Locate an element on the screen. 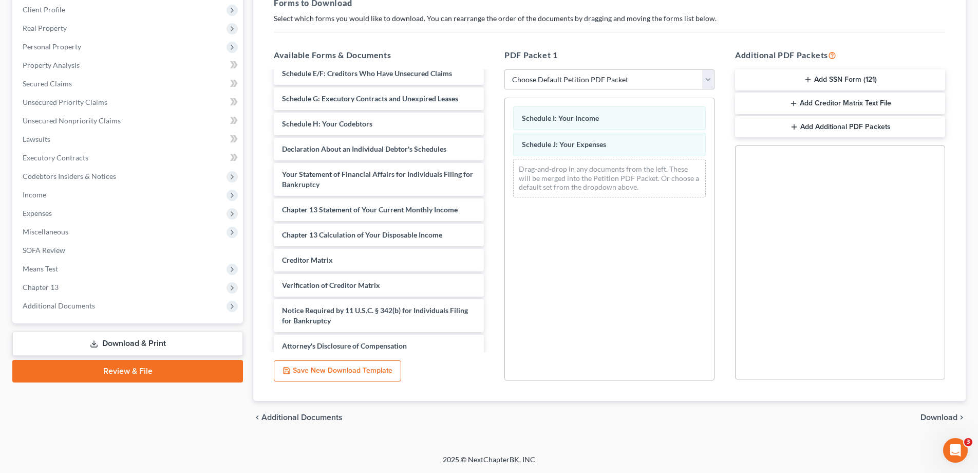 The image size is (978, 473). span: Lawsuits is located at coordinates (36, 139).